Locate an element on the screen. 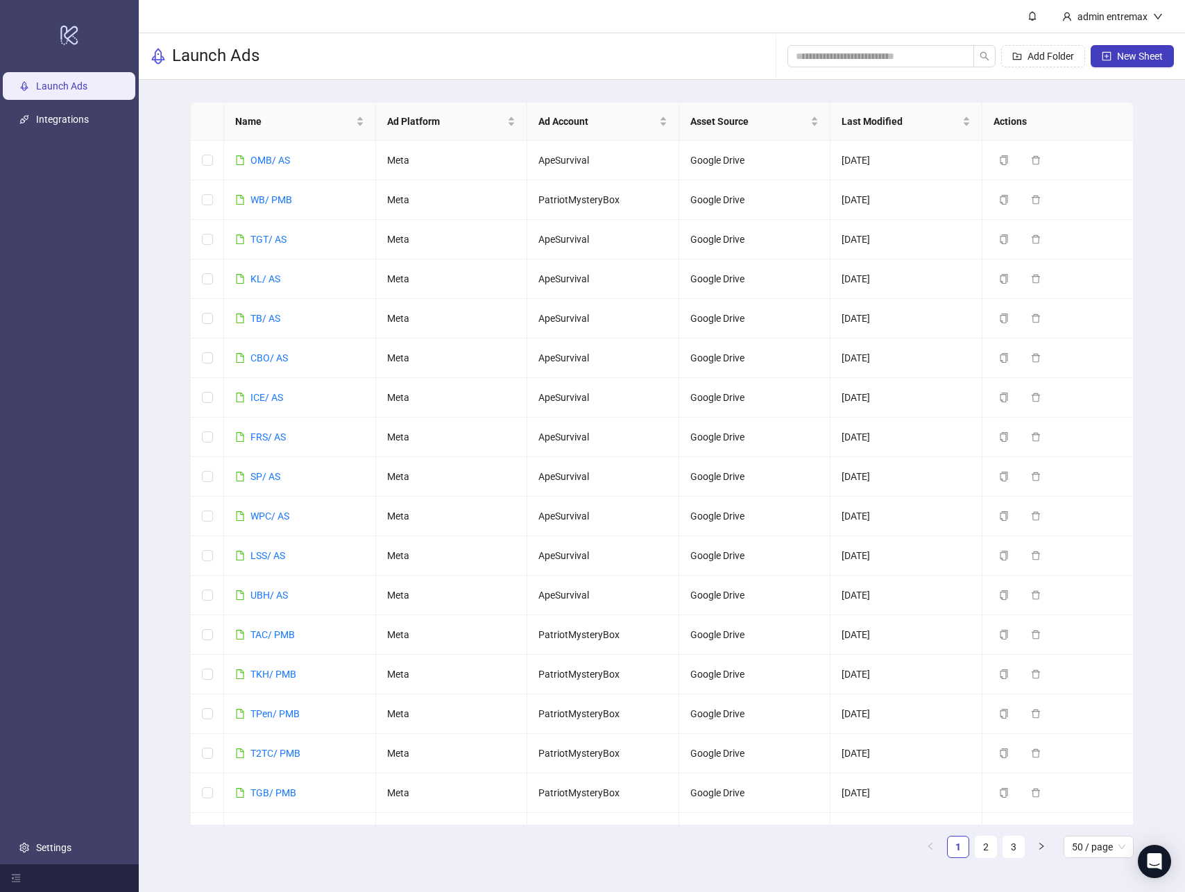 Image resolution: width=1185 pixels, height=892 pixels. span: Name is located at coordinates (294, 121).